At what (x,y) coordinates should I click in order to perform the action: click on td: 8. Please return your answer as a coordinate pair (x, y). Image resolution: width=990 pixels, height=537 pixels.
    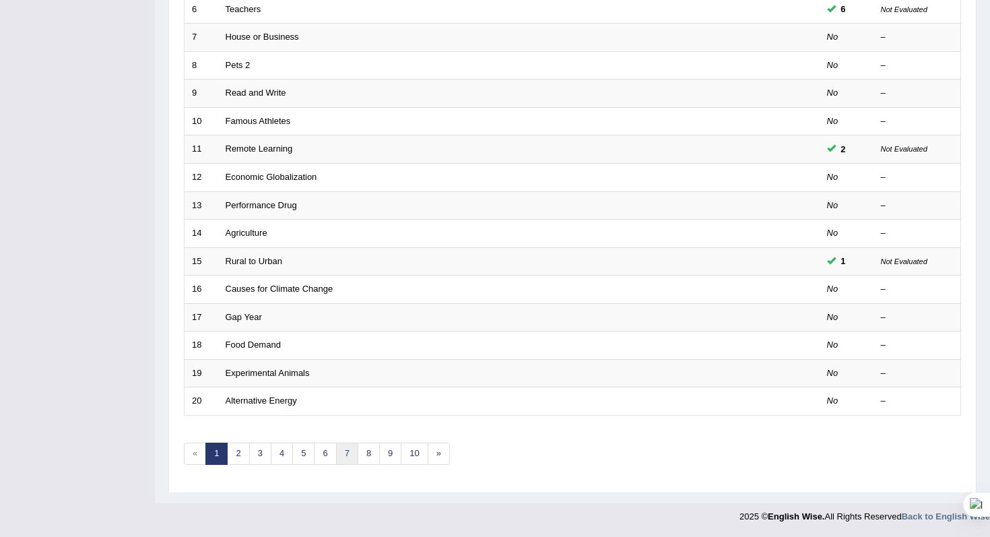
    Looking at the image, I should click on (201, 65).